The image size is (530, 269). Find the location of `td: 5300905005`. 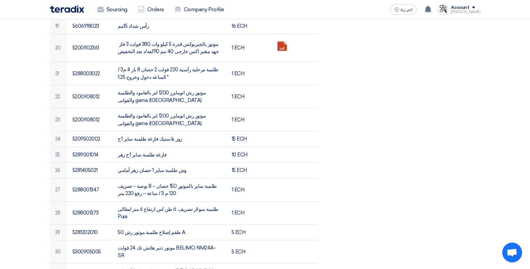

td: 5300905005 is located at coordinates (90, 252).